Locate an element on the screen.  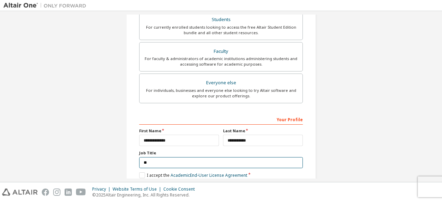
img: altair_logo.svg is located at coordinates (20, 192).